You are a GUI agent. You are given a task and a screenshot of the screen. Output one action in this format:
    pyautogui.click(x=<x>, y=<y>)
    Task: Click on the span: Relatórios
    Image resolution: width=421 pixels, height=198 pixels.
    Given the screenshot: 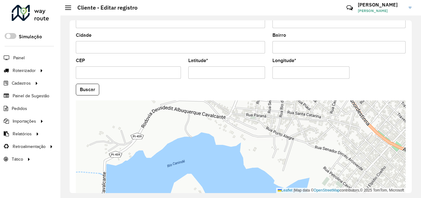 What is the action you would take?
    pyautogui.click(x=22, y=134)
    